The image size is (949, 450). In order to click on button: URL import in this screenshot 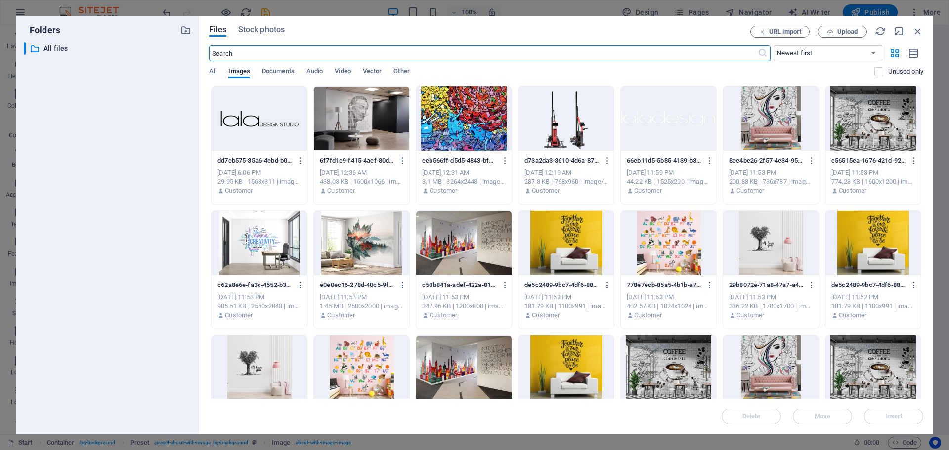, I will do `click(780, 32)`.